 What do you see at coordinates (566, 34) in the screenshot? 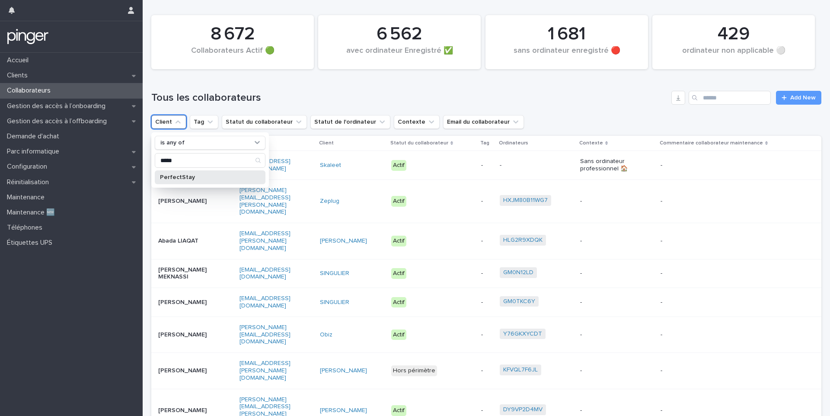
I see `div: 1 681` at bounding box center [566, 34].